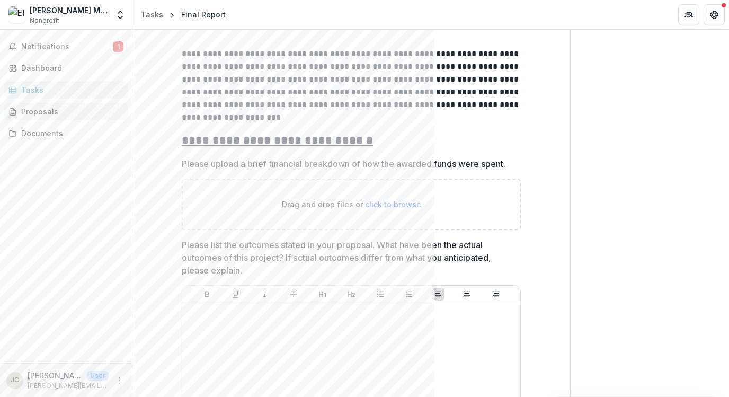  I want to click on button: Align Center, so click(467, 294).